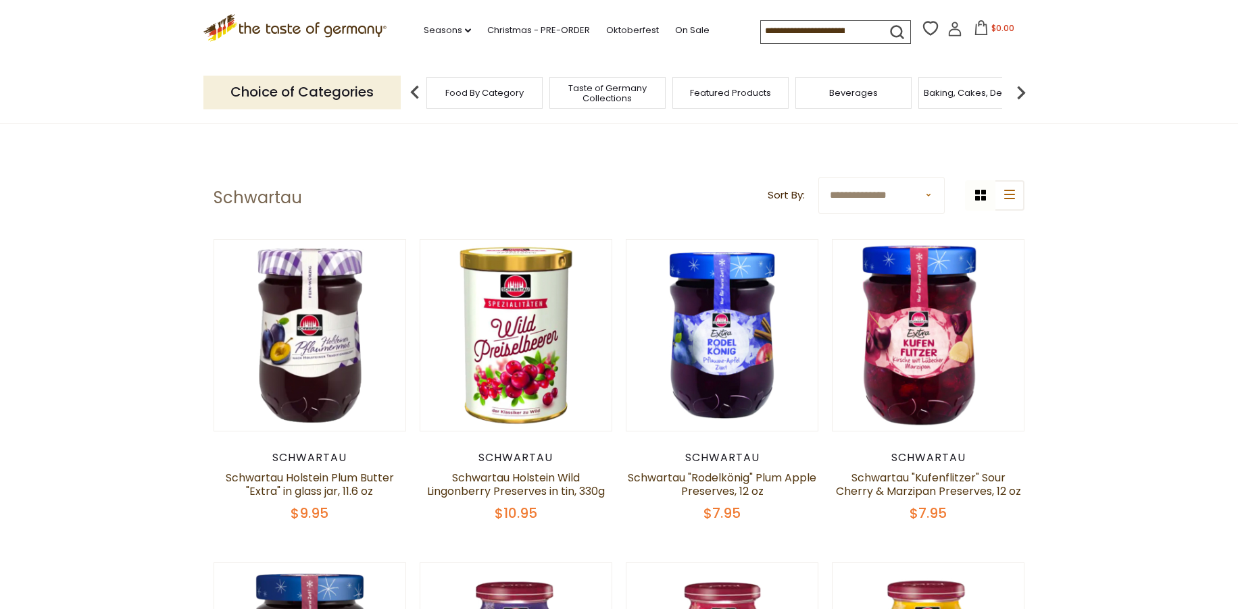  What do you see at coordinates (786, 195) in the screenshot?
I see `label: Sort By:` at bounding box center [786, 195].